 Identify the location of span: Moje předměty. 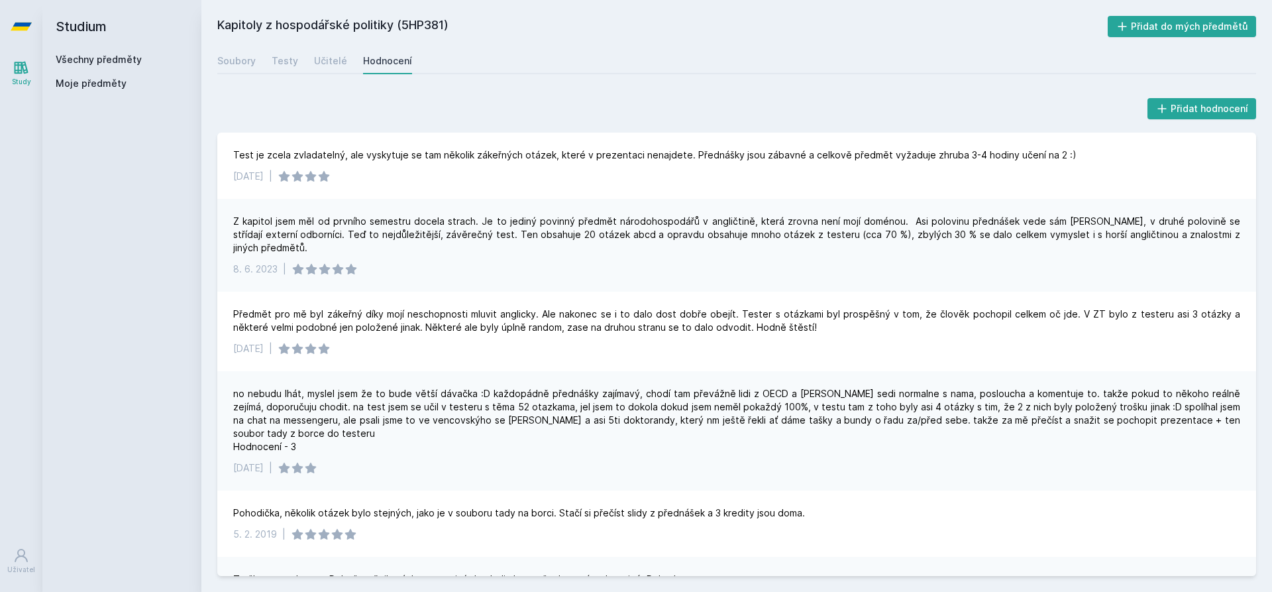
(91, 84).